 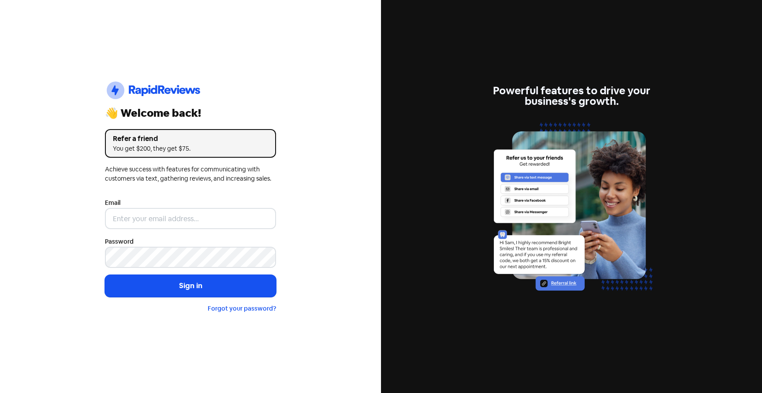 What do you see at coordinates (190, 149) in the screenshot?
I see `div: You get $200, they get $75.` at bounding box center [190, 149].